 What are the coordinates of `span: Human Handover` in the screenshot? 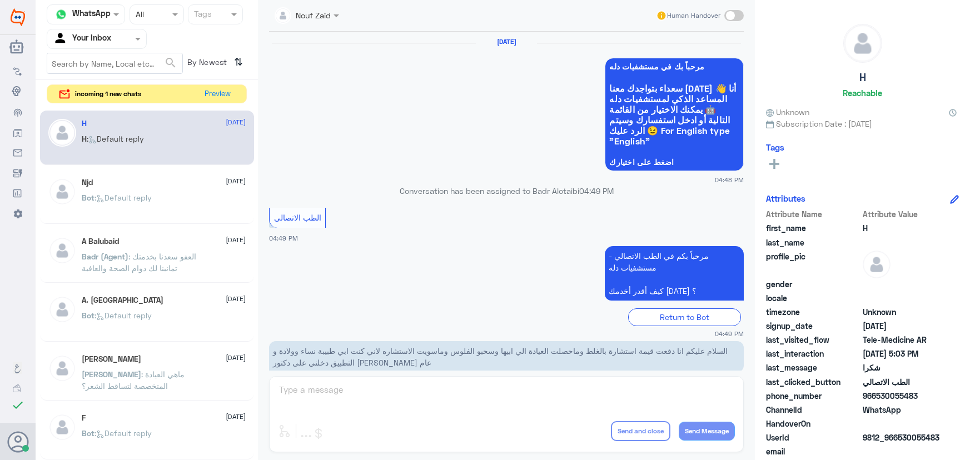 It's located at (693, 16).